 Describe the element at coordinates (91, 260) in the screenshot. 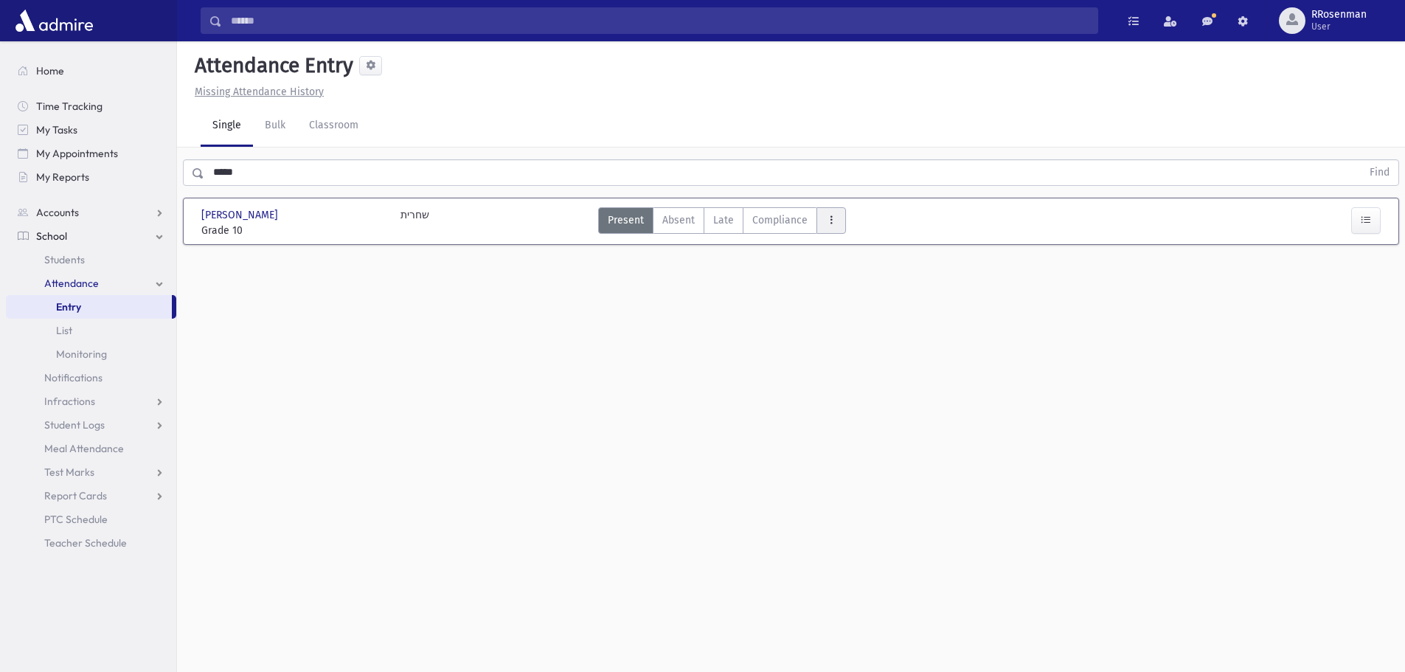

I see `a: Students` at that location.